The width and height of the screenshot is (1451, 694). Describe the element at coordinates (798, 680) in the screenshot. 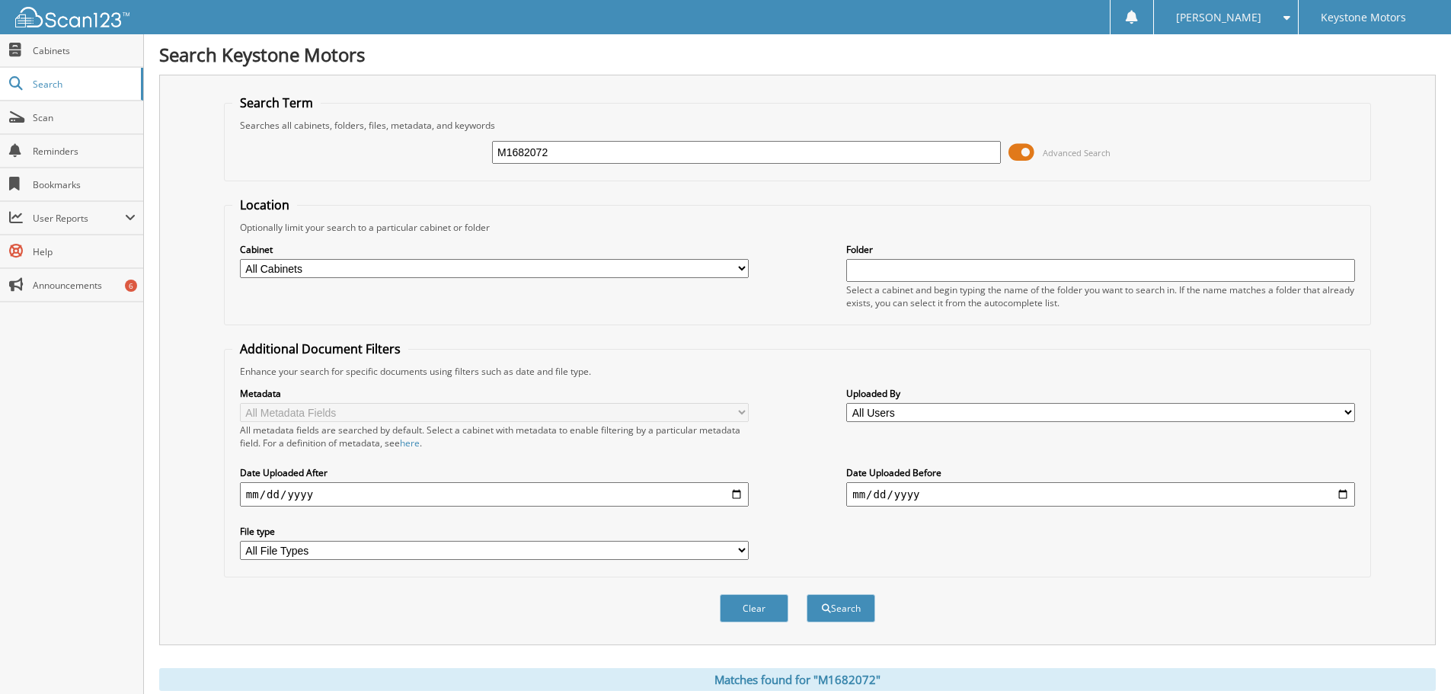

I see `div: Matches found for "M1682072"` at that location.